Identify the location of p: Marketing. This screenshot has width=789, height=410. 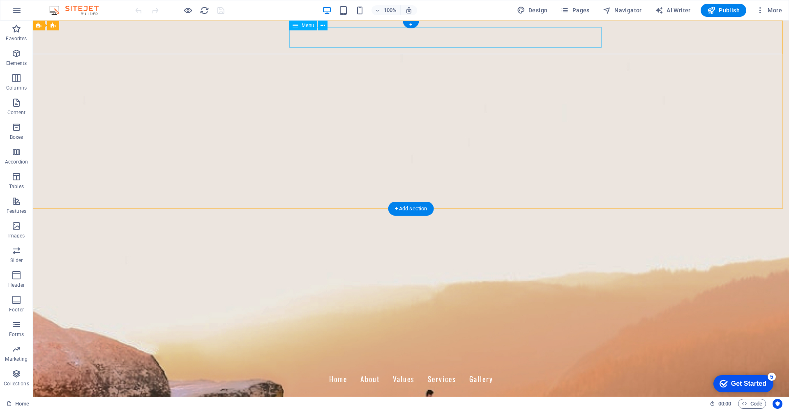
(16, 359).